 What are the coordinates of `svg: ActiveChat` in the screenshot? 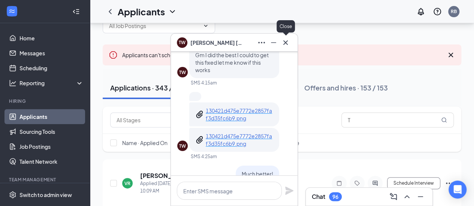 It's located at (375, 183).